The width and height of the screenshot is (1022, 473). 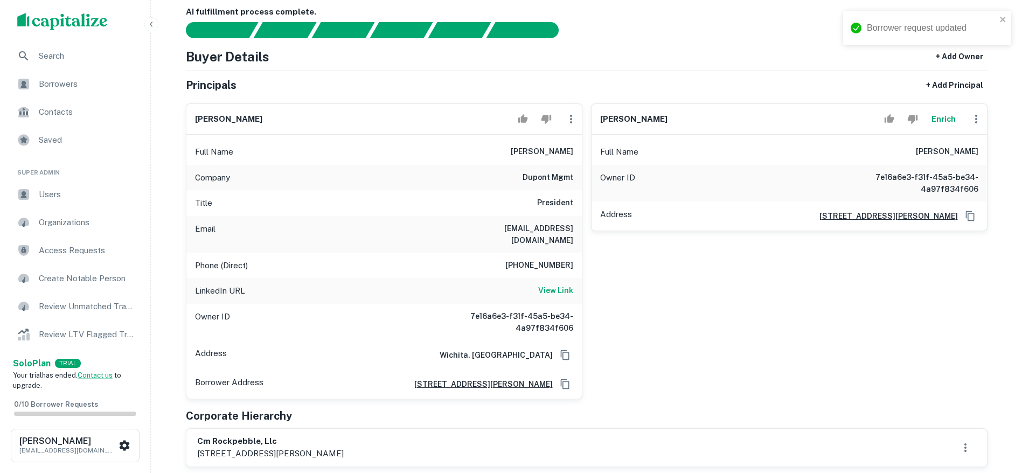 I want to click on h6: AI fulfillment process complete., so click(x=587, y=12).